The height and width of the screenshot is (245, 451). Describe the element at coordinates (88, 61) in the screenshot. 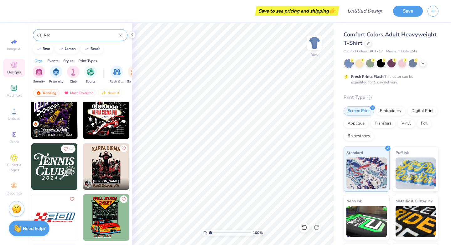

I see `div: Print Types` at that location.